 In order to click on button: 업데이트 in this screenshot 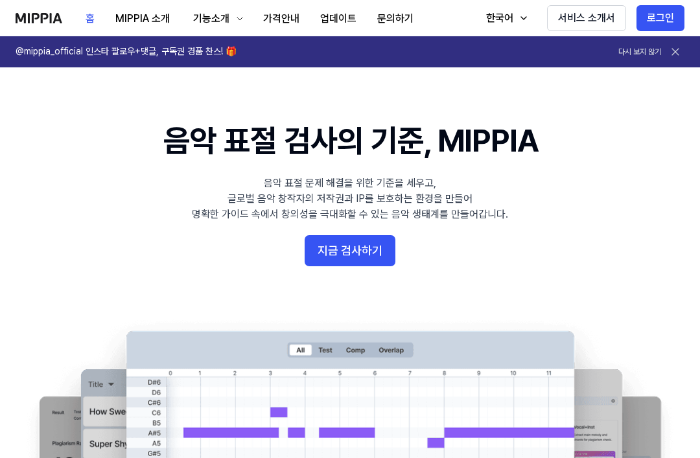, I will do `click(339, 19)`.